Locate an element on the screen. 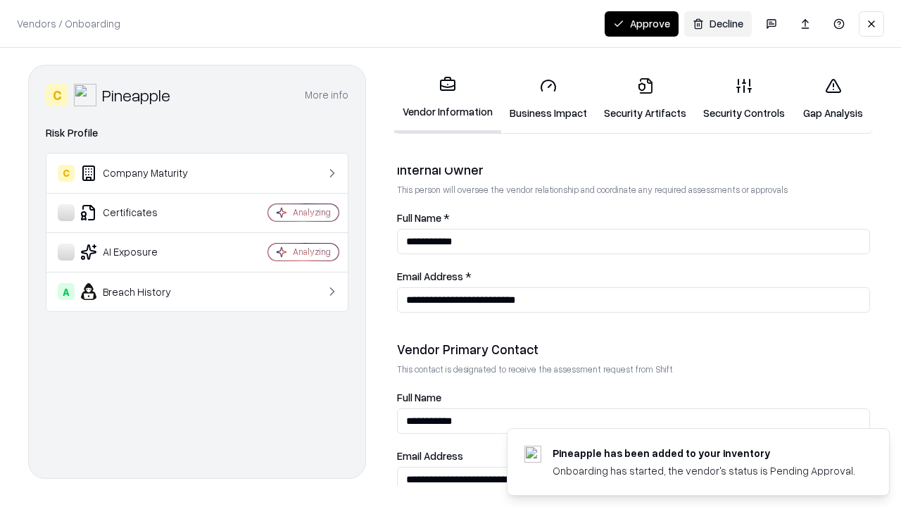 The image size is (901, 507). img: Pineapple is located at coordinates (85, 95).